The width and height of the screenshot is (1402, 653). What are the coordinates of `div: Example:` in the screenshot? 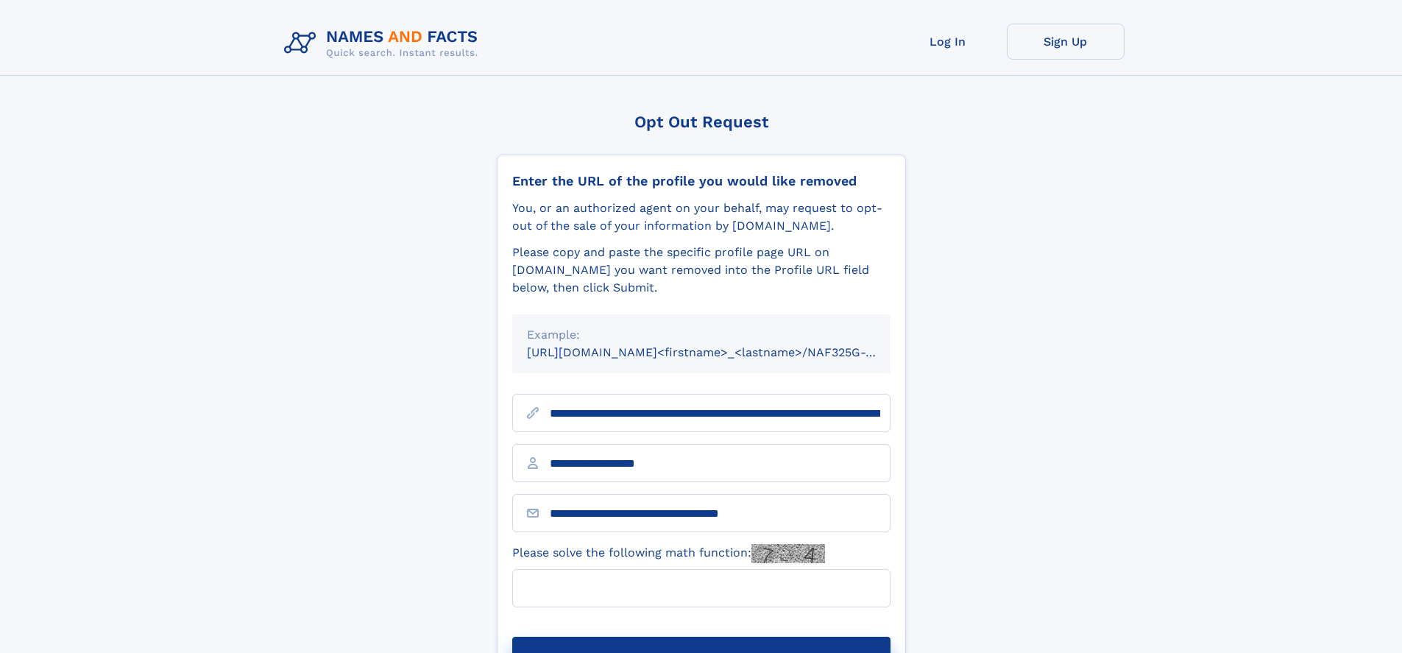 It's located at (701, 335).